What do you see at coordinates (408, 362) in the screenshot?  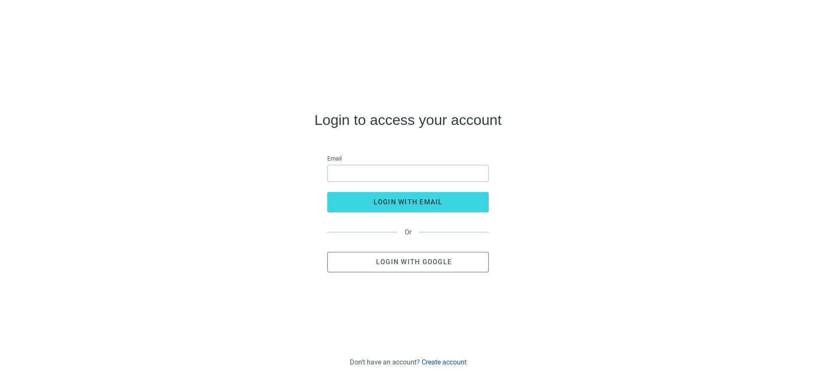 I see `div: Don't have an account?` at bounding box center [408, 362].